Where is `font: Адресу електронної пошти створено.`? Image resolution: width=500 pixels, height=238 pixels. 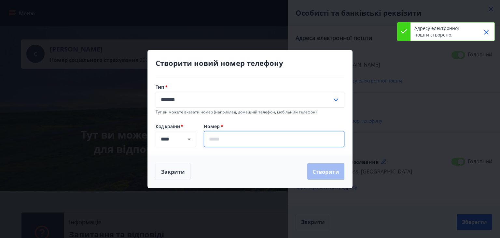
font: Адресу електронної пошти створено. is located at coordinates (437, 31).